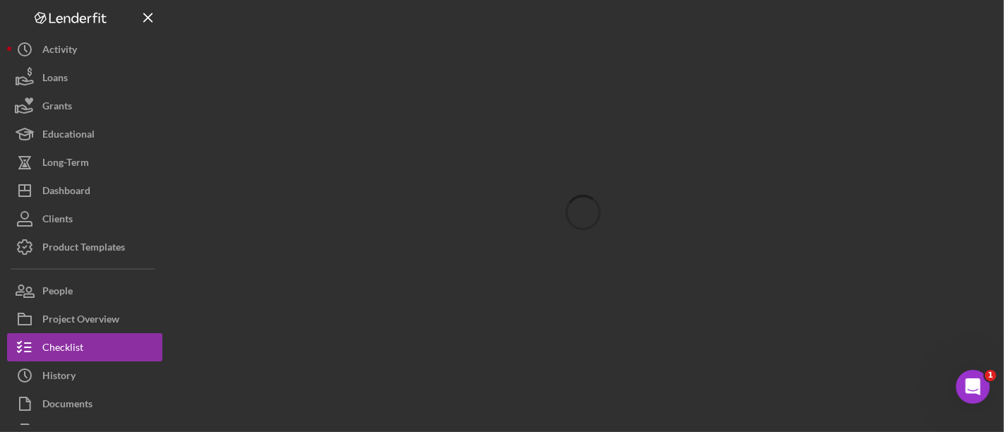 The height and width of the screenshot is (432, 1004). Describe the element at coordinates (85, 219) in the screenshot. I see `button: Clients` at that location.